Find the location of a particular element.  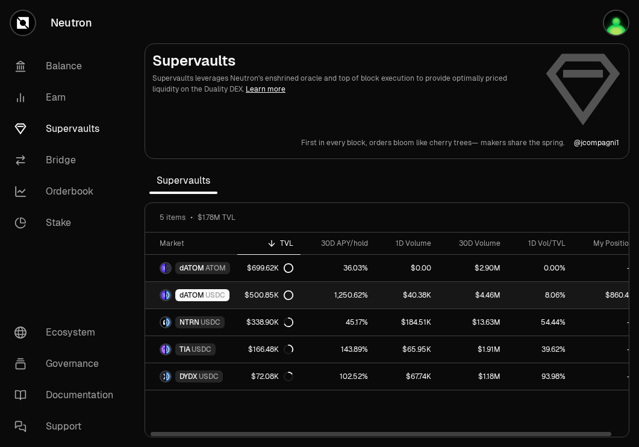

a: $500.85K is located at coordinates (269, 295).